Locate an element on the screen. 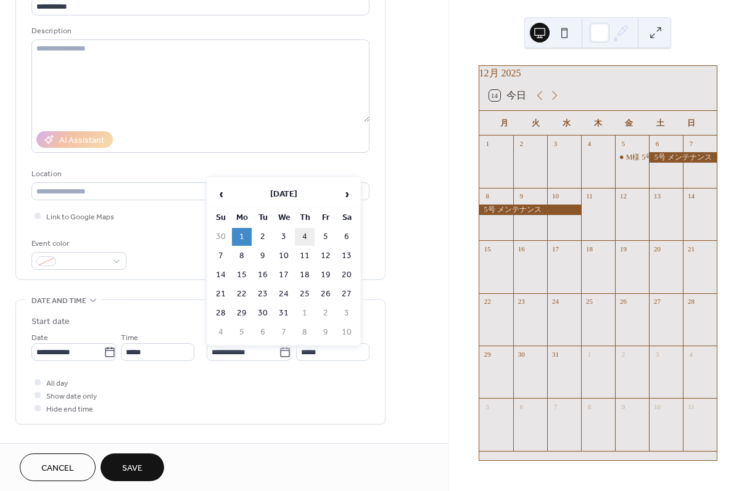 Image resolution: width=747 pixels, height=491 pixels. div: 21 is located at coordinates (690, 248).